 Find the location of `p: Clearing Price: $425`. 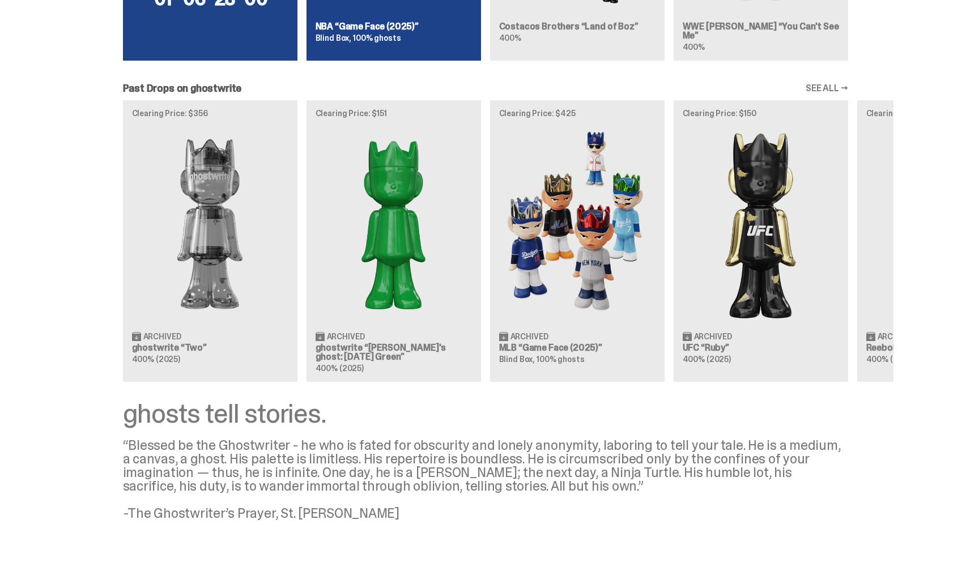

p: Clearing Price: $425 is located at coordinates (578, 113).